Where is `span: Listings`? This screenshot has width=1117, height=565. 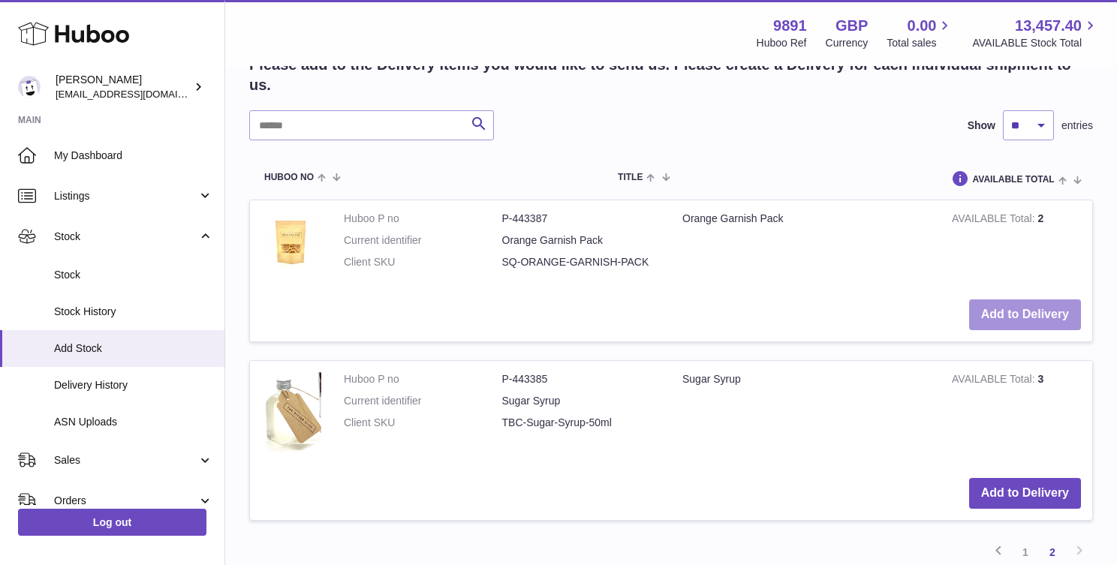
span: Listings is located at coordinates (125, 196).